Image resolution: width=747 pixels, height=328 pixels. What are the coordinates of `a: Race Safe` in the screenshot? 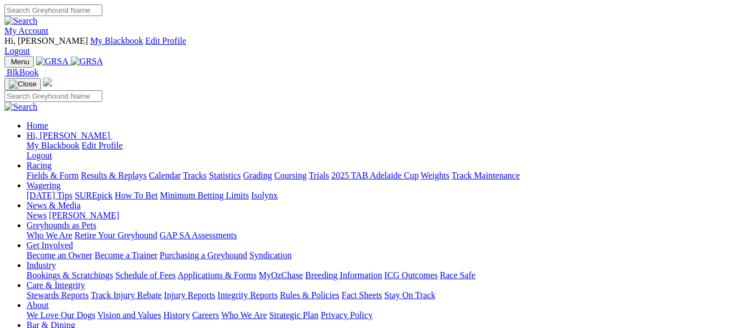 It's located at (458, 274).